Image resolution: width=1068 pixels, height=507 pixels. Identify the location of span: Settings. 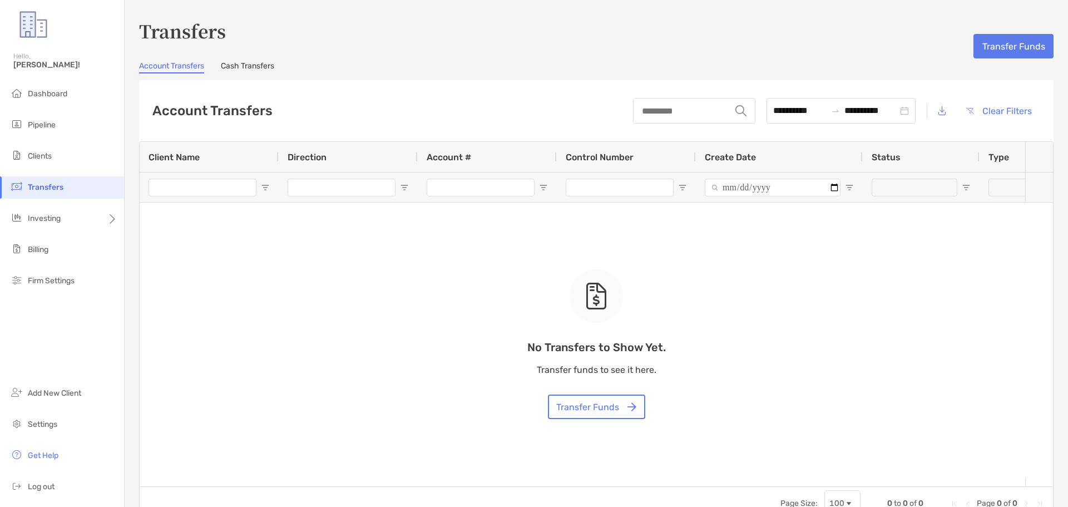
(42, 424).